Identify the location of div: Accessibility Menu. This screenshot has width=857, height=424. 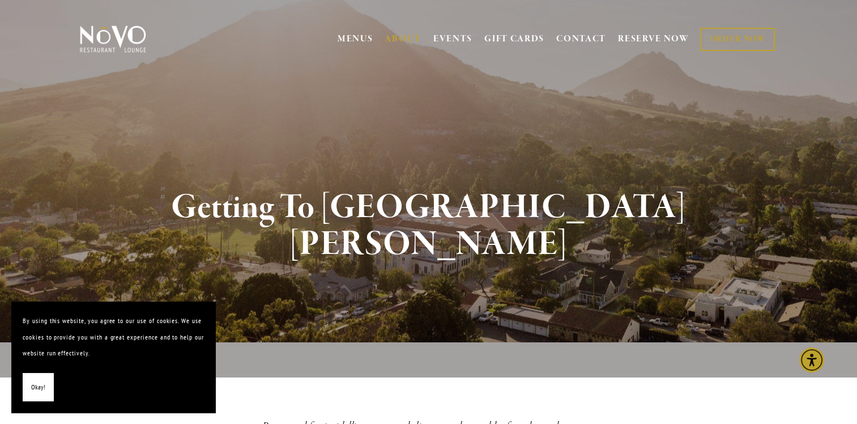
(811, 360).